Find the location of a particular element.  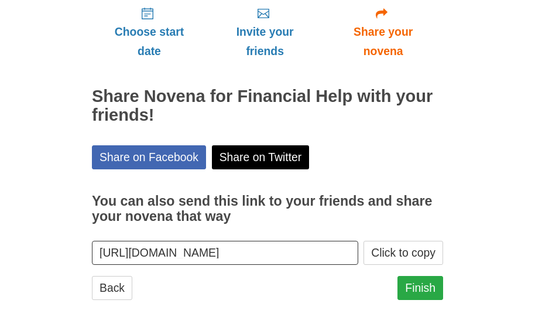

a: Share on Twitter is located at coordinates (261, 157).